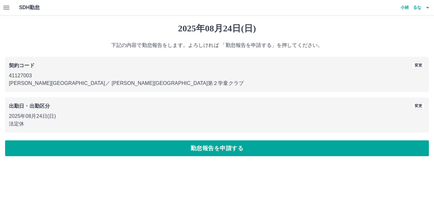 Image resolution: width=434 pixels, height=198 pixels. Describe the element at coordinates (22, 65) in the screenshot. I see `b: 契約コード` at that location.